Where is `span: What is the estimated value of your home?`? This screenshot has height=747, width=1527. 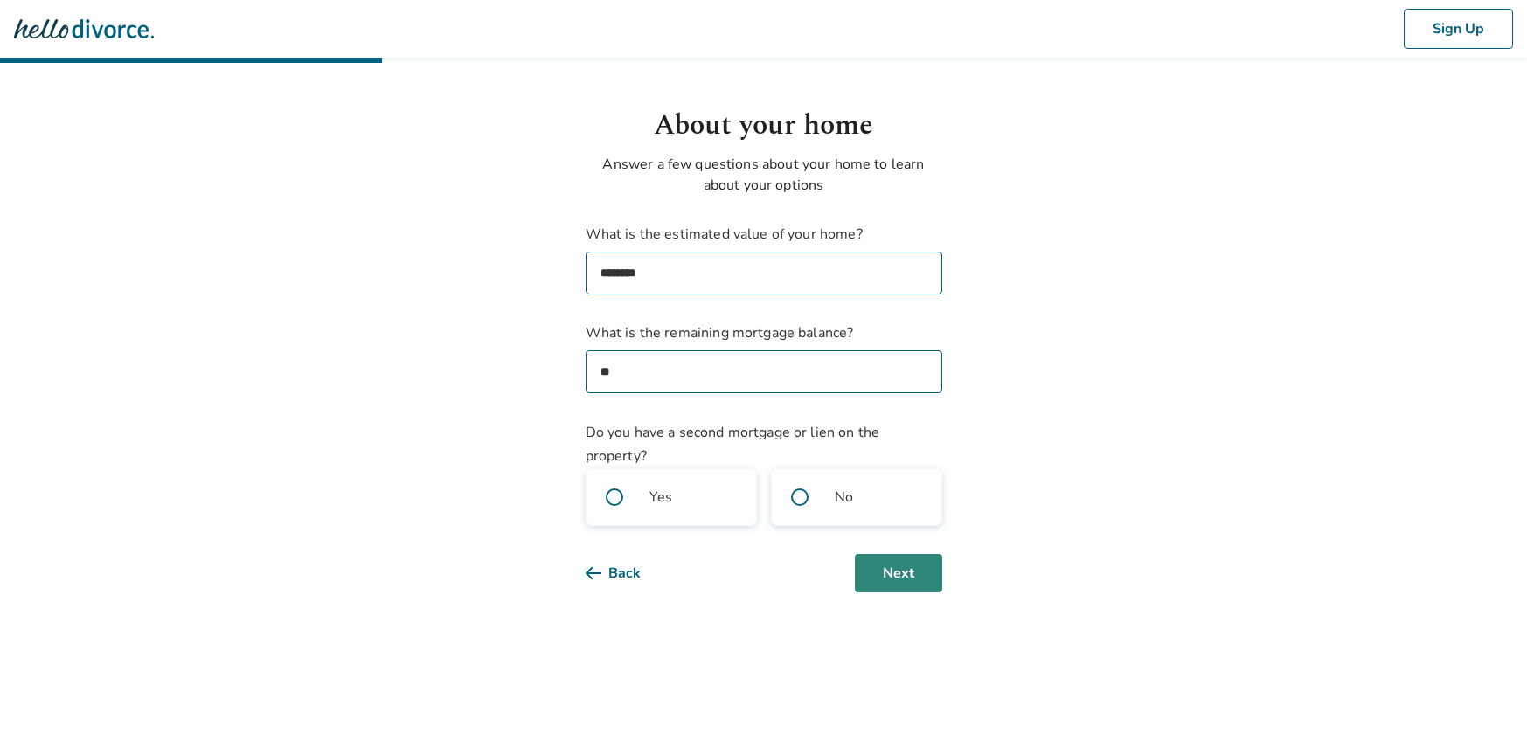
span: What is the estimated value of your home? is located at coordinates (764, 234).